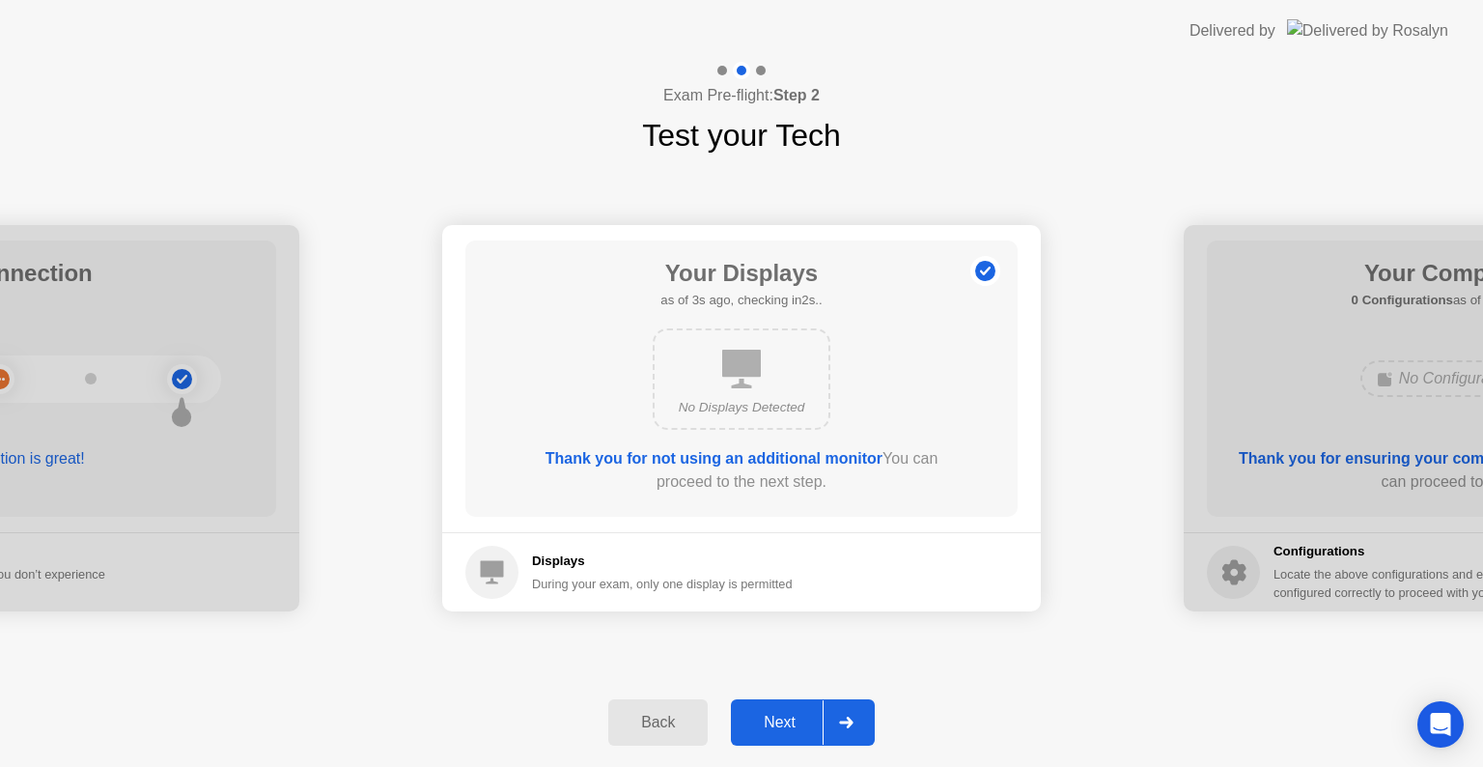 The width and height of the screenshot is (1483, 767). I want to click on h5: Displays, so click(662, 561).